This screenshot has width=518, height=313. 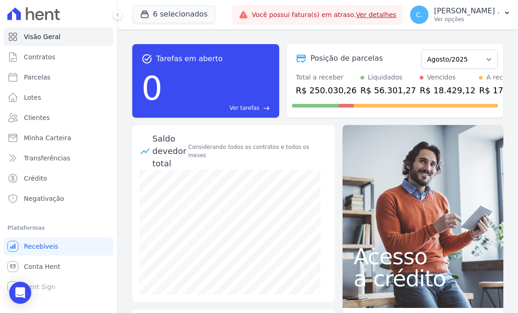 What do you see at coordinates (33, 97) in the screenshot?
I see `span: Lotes` at bounding box center [33, 97].